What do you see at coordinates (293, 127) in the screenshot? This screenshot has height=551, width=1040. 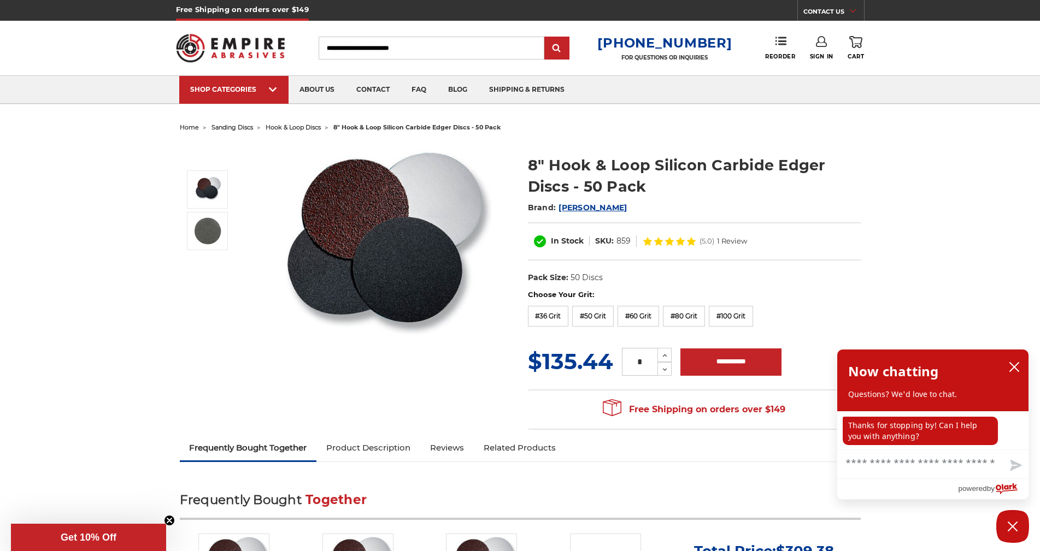 I see `span: hook & loop discs` at bounding box center [293, 127].